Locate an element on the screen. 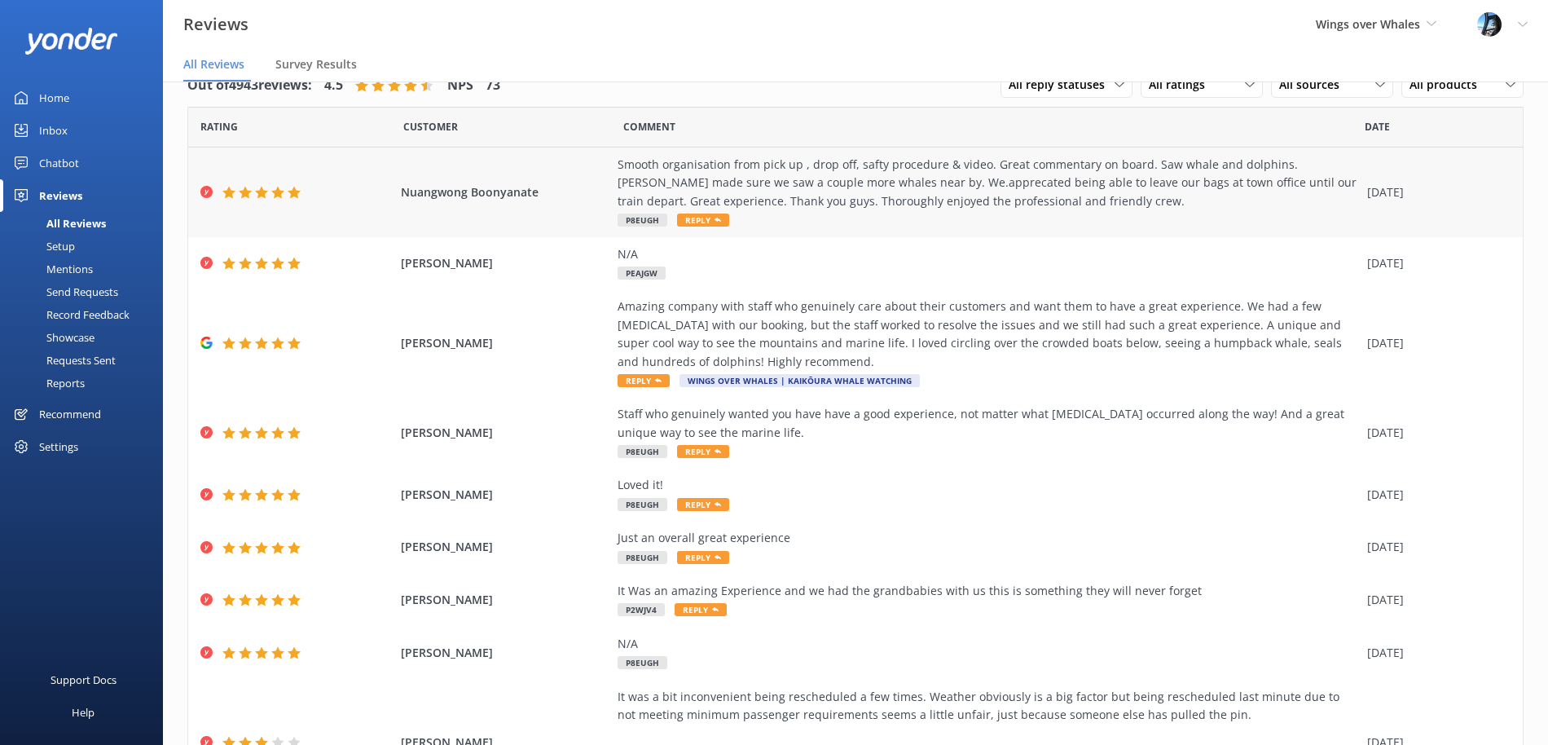  h4: 4.5 is located at coordinates (333, 86).